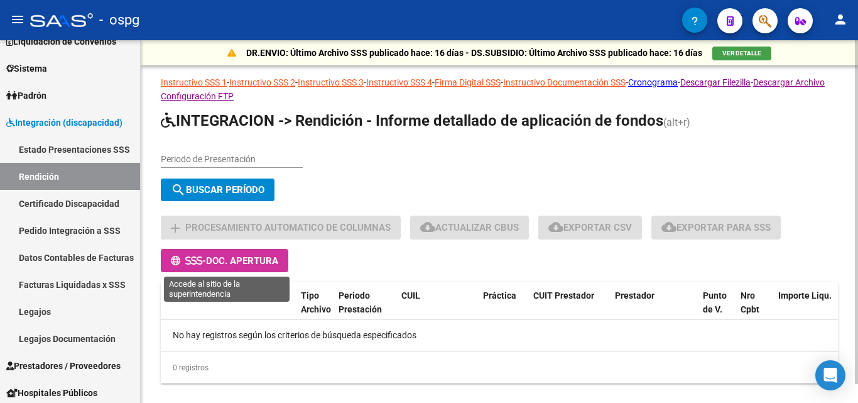 The image size is (858, 403). I want to click on span: INTEGRACION -> Rendición - Informe detallado de aplicación de fondos, so click(412, 121).